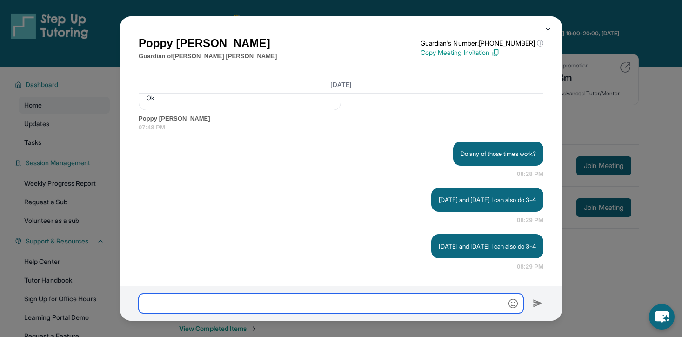  I want to click on img: Close Icon, so click(548, 30).